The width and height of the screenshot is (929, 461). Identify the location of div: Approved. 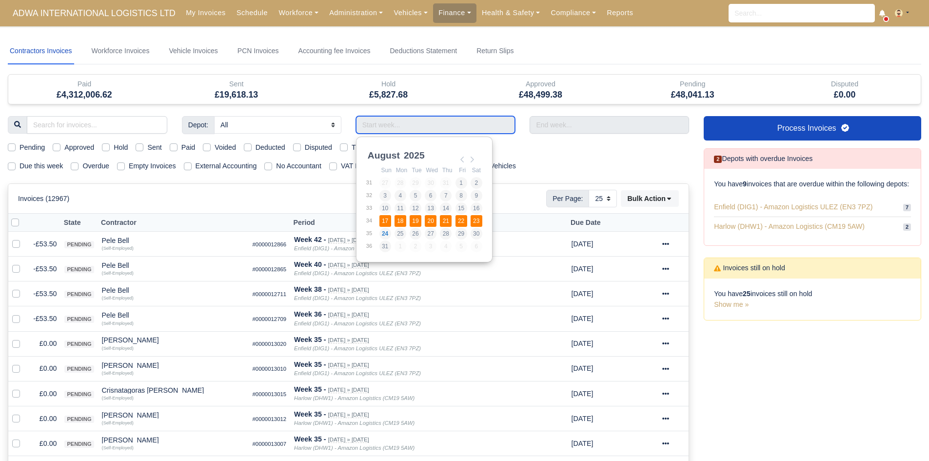
(541, 84).